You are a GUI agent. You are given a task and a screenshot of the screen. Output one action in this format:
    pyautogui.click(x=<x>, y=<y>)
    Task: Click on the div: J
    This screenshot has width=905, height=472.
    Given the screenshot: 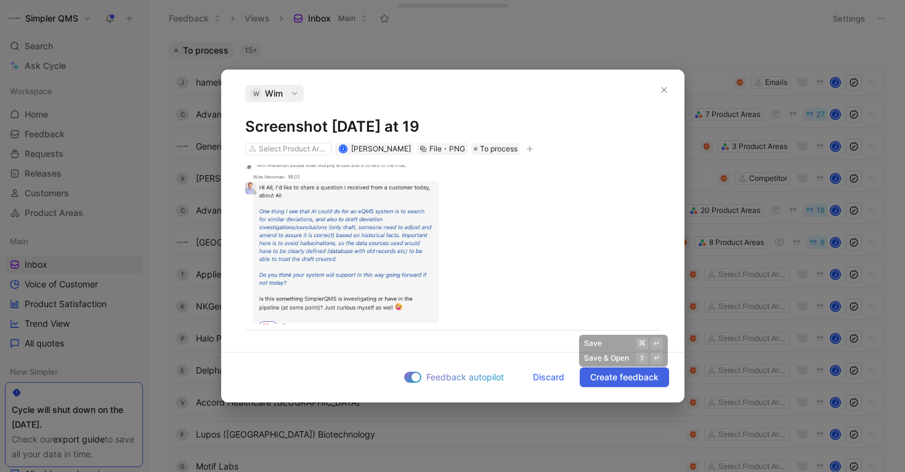 What is the action you would take?
    pyautogui.click(x=342, y=148)
    